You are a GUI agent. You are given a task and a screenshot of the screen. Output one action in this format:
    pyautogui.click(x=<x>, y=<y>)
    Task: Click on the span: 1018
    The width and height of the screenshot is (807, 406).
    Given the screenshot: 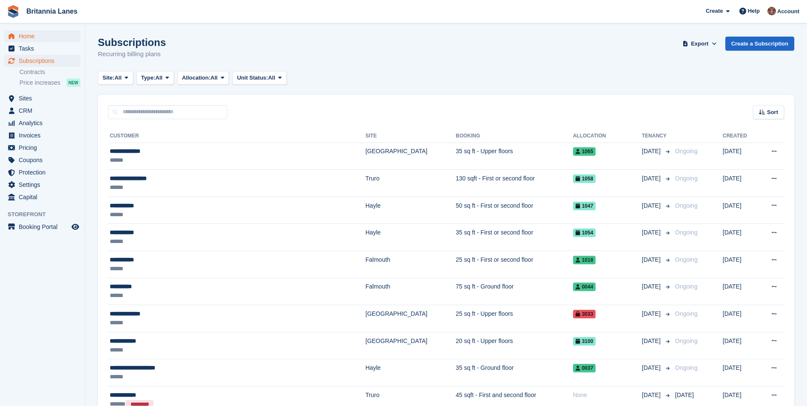 What is the action you would take?
    pyautogui.click(x=585, y=260)
    